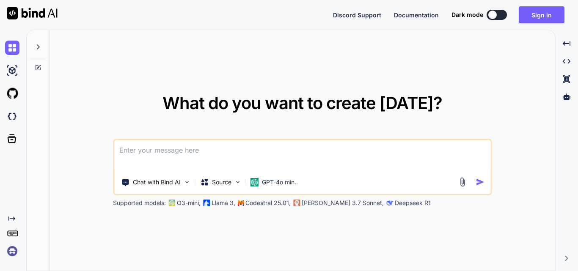  What do you see at coordinates (32, 13) in the screenshot?
I see `img: Bind AI` at bounding box center [32, 13].